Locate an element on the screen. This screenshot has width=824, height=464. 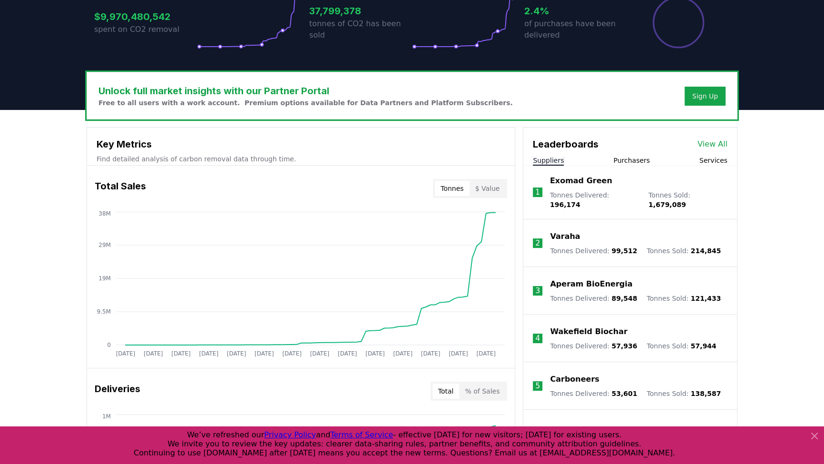
button: % of Sales is located at coordinates (482, 391).